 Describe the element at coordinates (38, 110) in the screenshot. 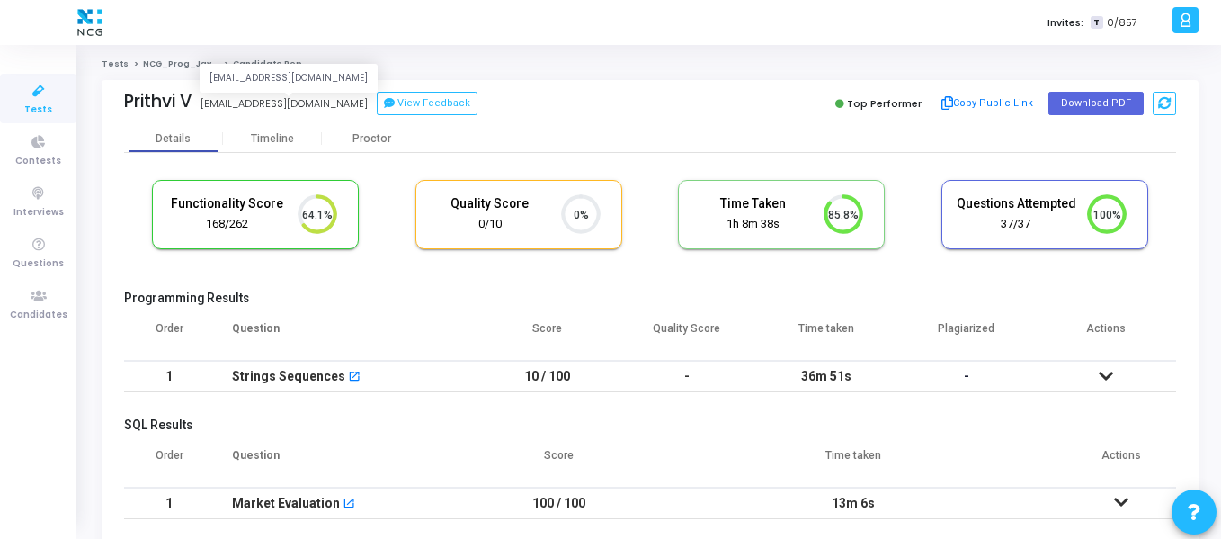

I see `span: Tests` at that location.